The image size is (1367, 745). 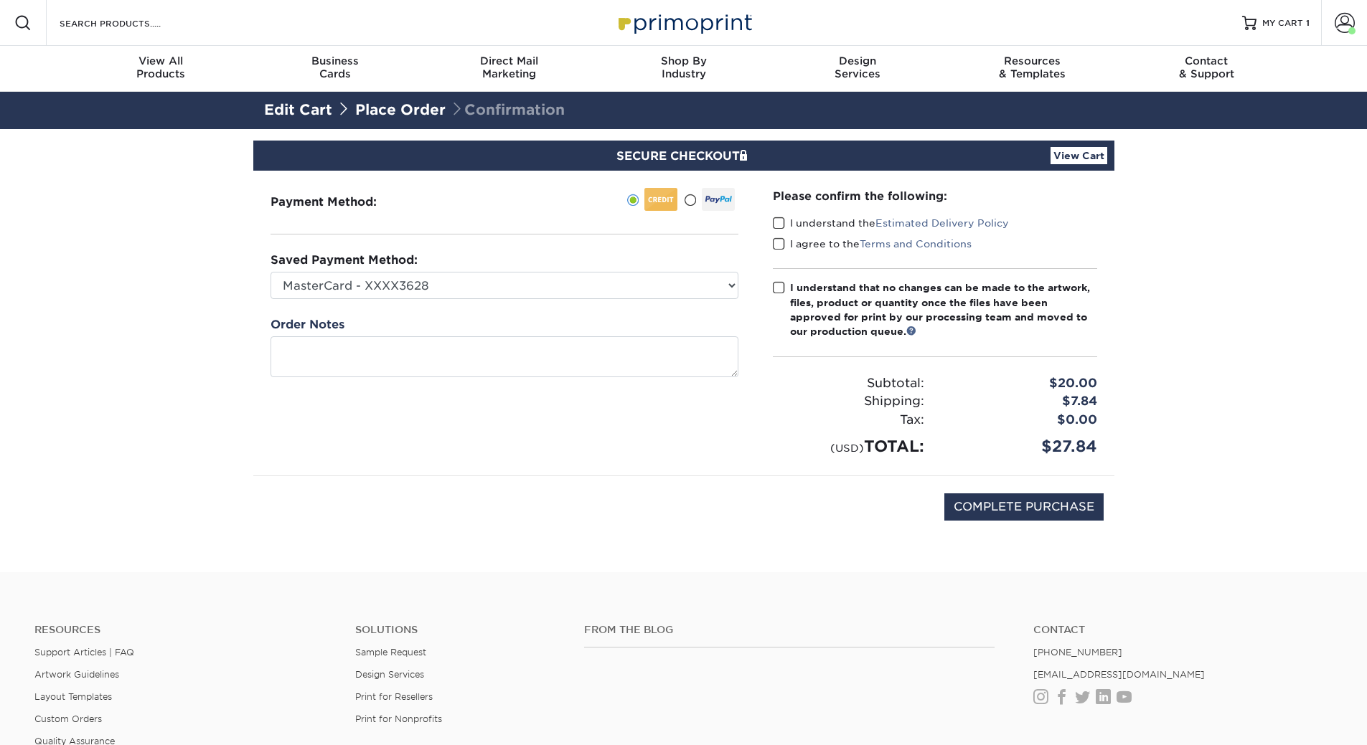 What do you see at coordinates (683, 61) in the screenshot?
I see `span: Shop By` at bounding box center [683, 61].